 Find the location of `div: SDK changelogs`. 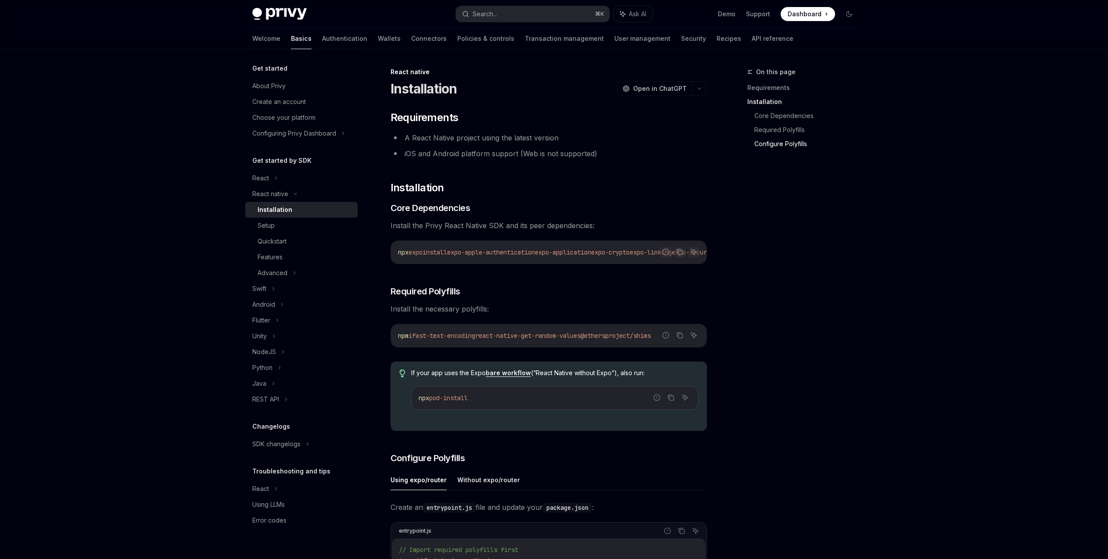

div: SDK changelogs is located at coordinates (276, 444).